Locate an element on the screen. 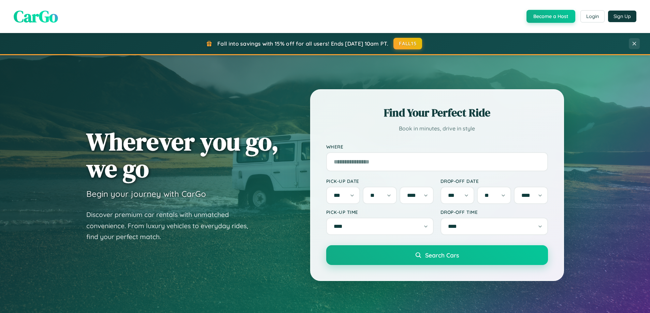  label: Pick-up Time is located at coordinates (380, 212).